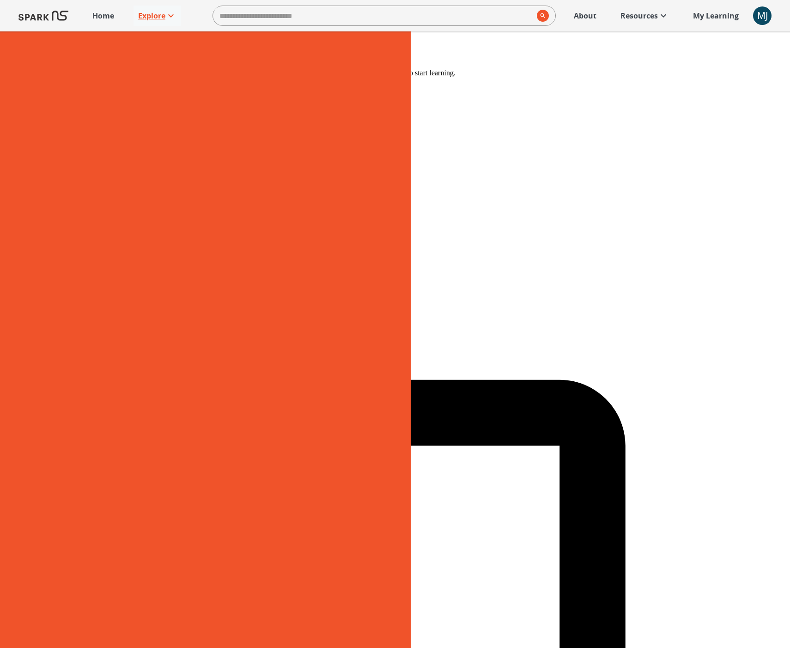 This screenshot has height=648, width=790. What do you see at coordinates (644, 16) in the screenshot?
I see `a: Resources` at bounding box center [644, 16].